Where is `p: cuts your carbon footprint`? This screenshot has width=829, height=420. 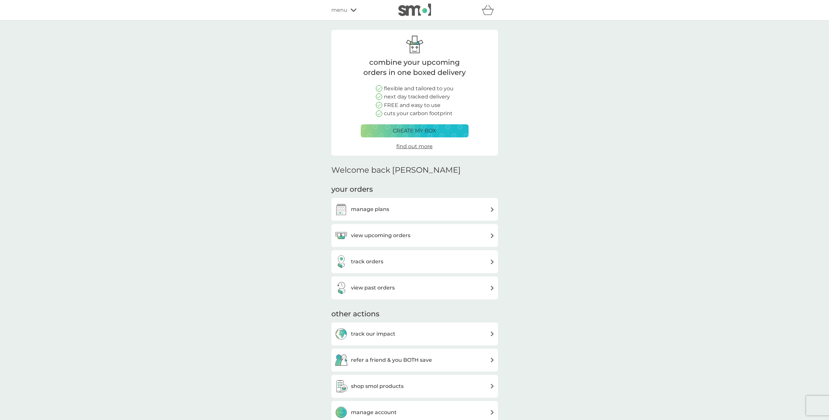 p: cuts your carbon footprint is located at coordinates (418, 113).